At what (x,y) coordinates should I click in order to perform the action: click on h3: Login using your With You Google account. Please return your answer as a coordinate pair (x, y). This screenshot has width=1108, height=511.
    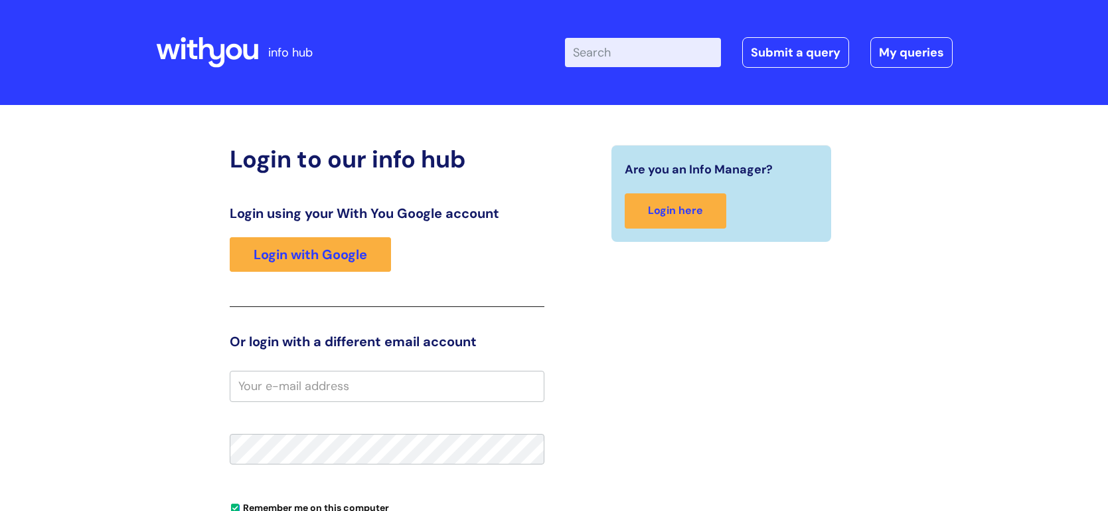
    Looking at the image, I should click on (387, 213).